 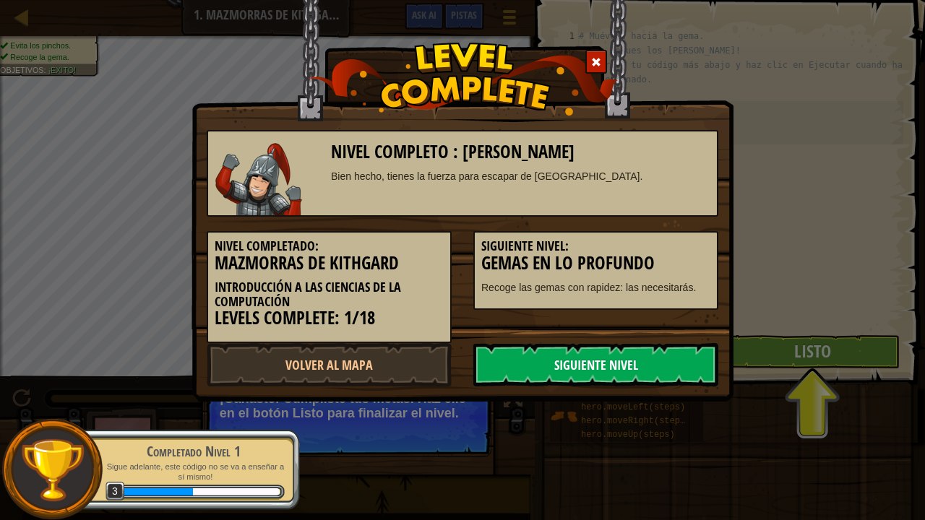 I want to click on span: 3, so click(x=115, y=491).